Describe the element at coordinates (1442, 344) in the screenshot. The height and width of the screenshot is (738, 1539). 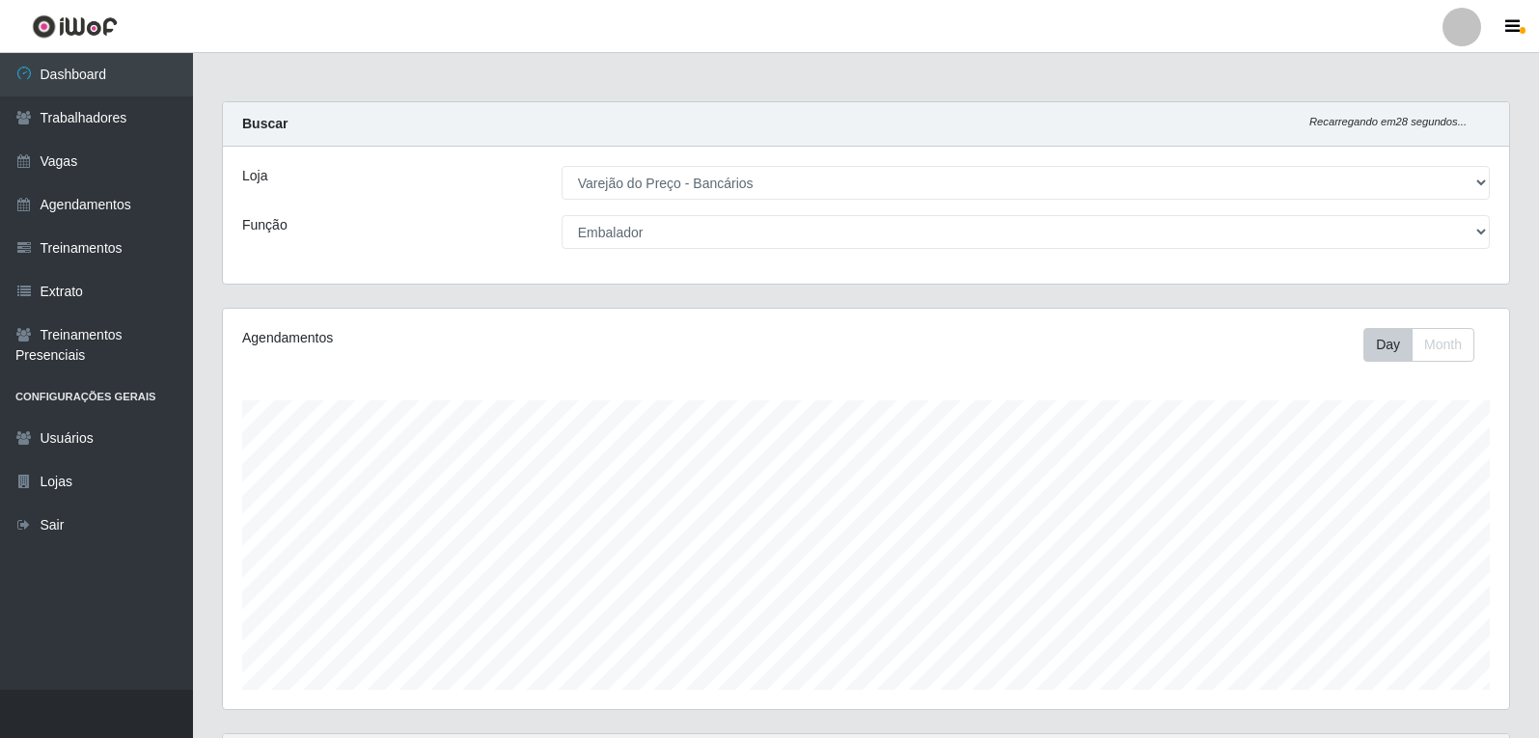
I see `button: Month` at that location.